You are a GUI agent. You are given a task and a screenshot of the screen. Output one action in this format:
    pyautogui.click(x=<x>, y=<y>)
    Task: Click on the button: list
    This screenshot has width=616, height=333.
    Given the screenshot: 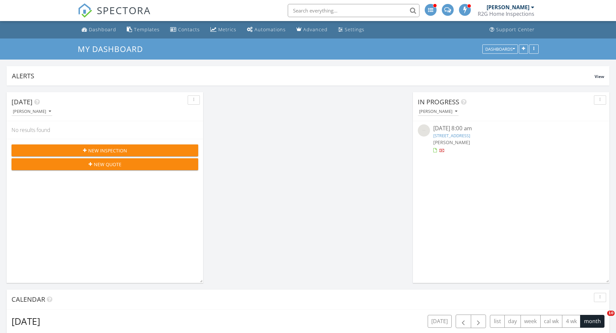 What is the action you would take?
    pyautogui.click(x=497, y=321)
    